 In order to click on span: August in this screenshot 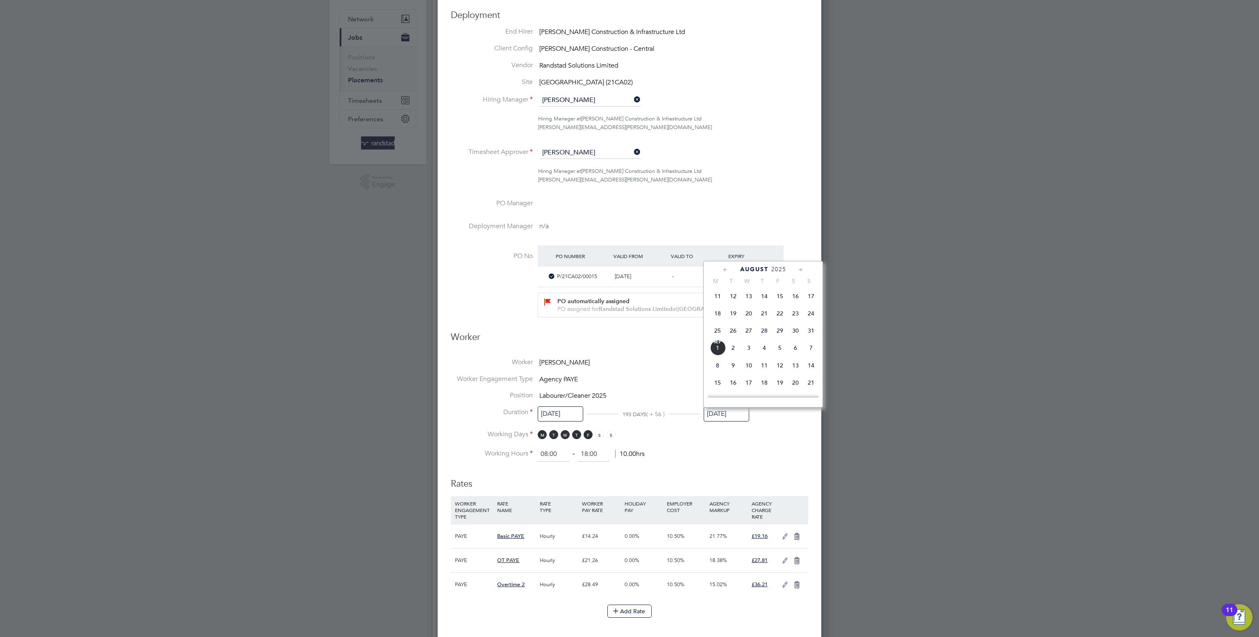, I will do `click(754, 269)`.